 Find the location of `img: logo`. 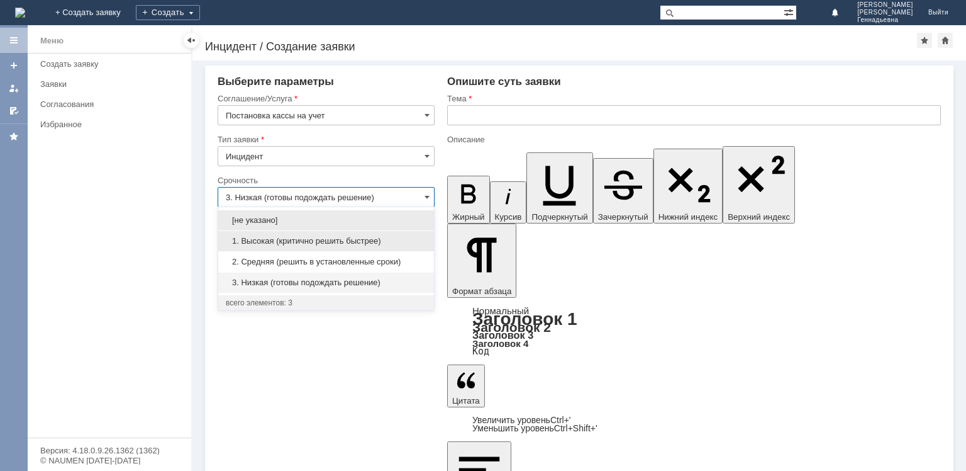

img: logo is located at coordinates (20, 13).